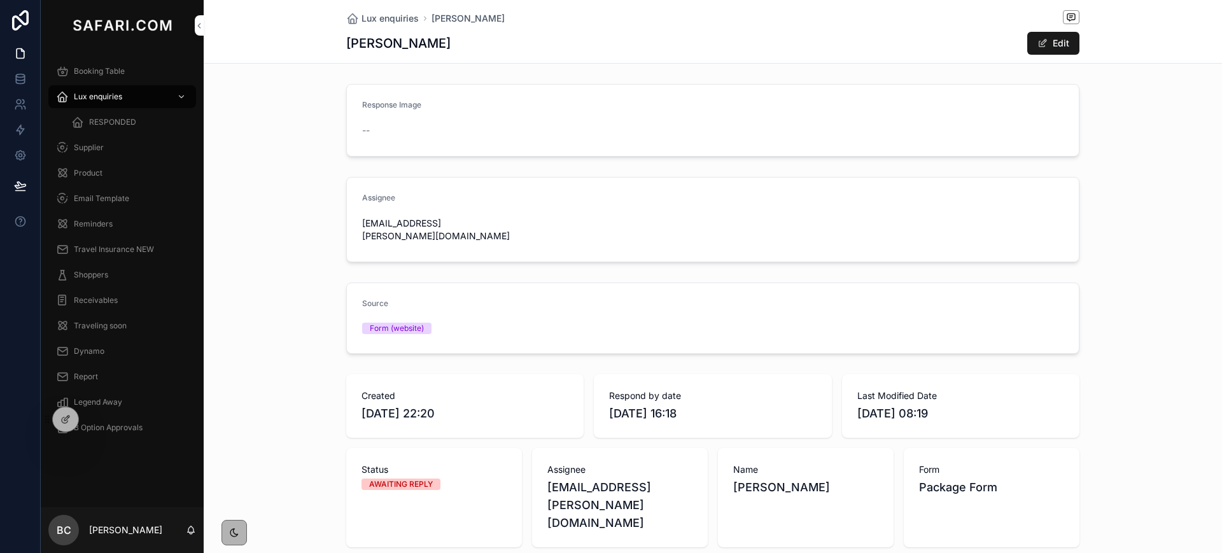 The height and width of the screenshot is (553, 1222). What do you see at coordinates (122, 199) in the screenshot?
I see `a: Email Template` at bounding box center [122, 199].